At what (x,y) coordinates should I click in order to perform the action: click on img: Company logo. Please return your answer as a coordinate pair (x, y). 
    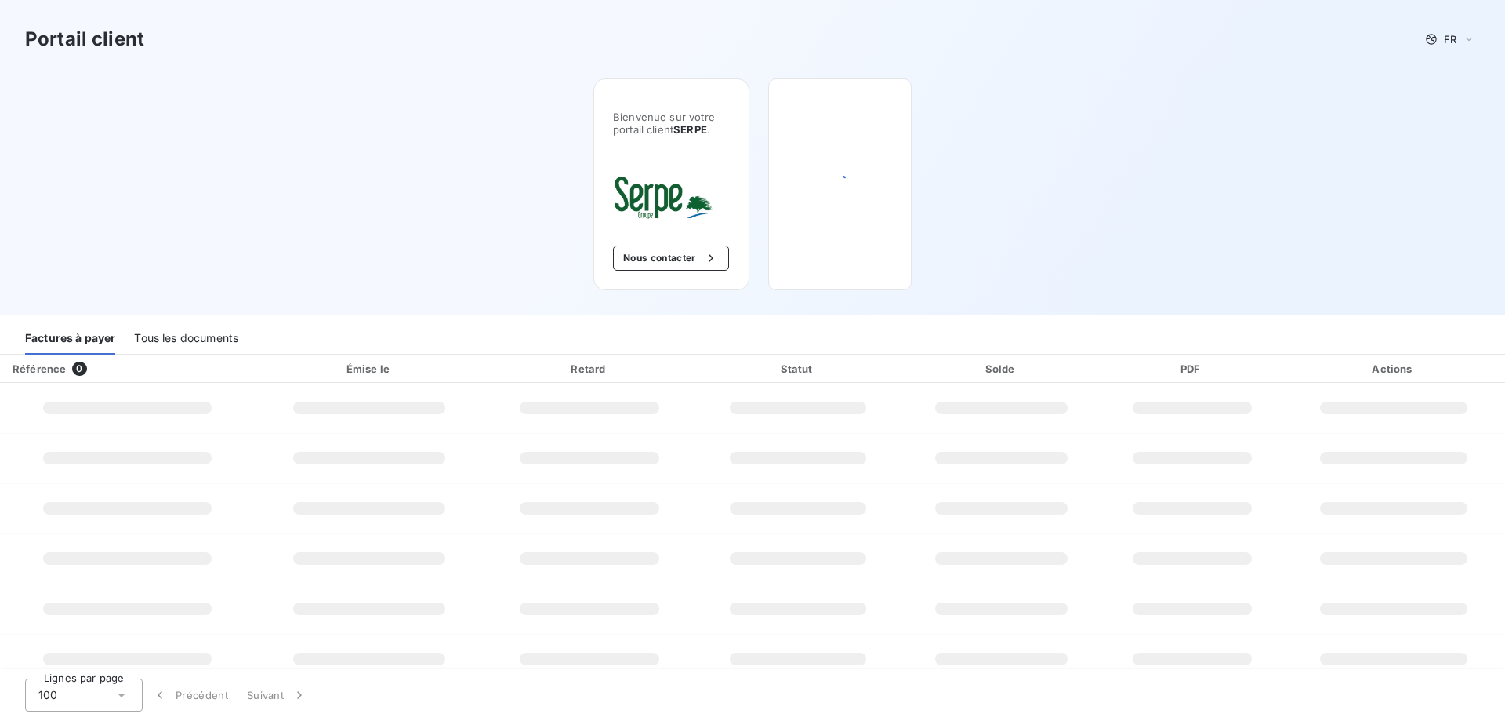
    Looking at the image, I should click on (663, 197).